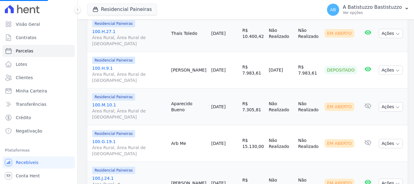  Describe the element at coordinates (25, 51) in the screenshot. I see `span: Parcelas` at that location.